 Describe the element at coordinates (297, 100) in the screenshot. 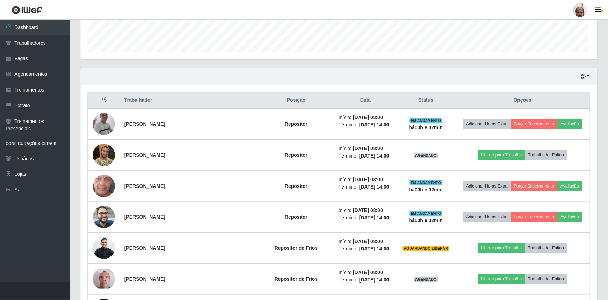

I see `th: Posição` at that location.